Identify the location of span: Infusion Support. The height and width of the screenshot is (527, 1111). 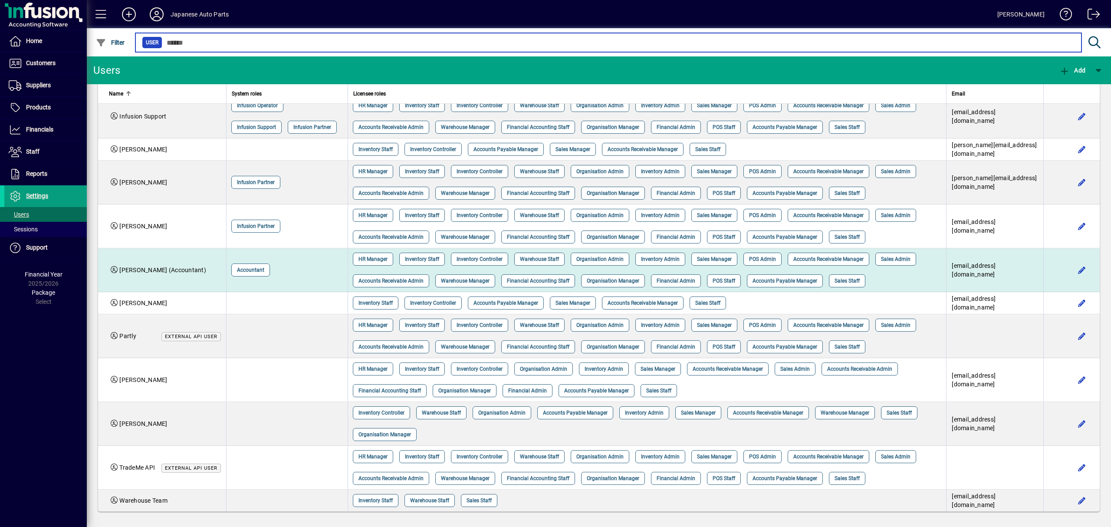
(143, 116).